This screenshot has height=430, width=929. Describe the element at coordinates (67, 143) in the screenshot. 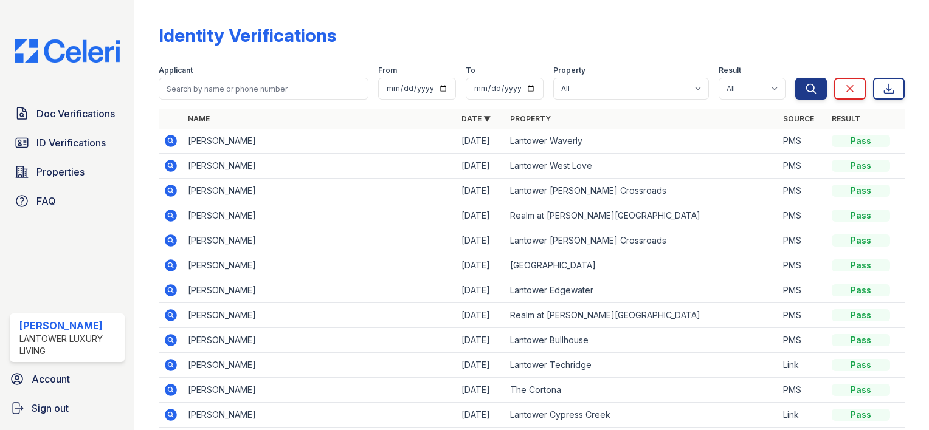

I see `a: ID Verifications` at that location.